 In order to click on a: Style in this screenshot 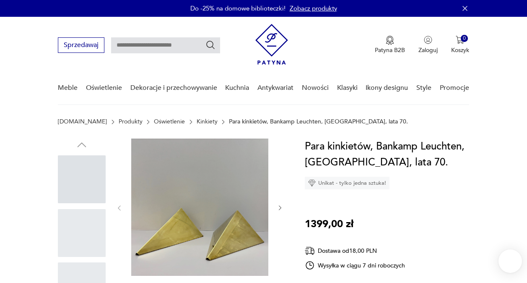, I will do `click(424, 88)`.